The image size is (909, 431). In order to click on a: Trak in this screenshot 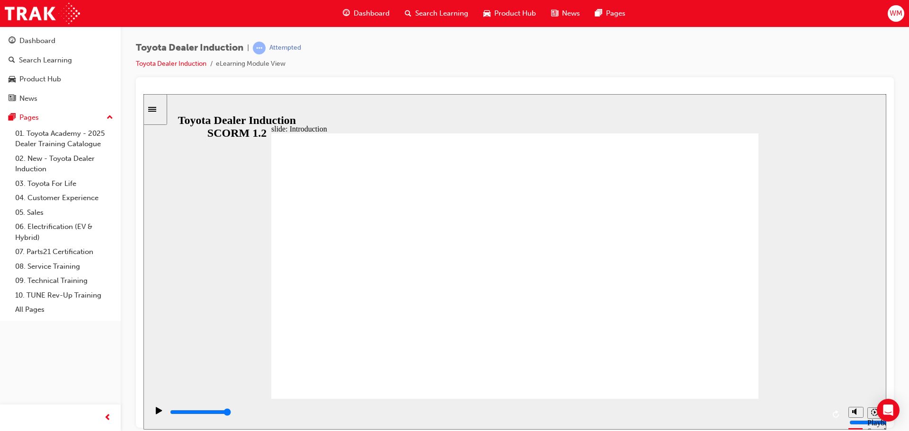, I will do `click(42, 13)`.